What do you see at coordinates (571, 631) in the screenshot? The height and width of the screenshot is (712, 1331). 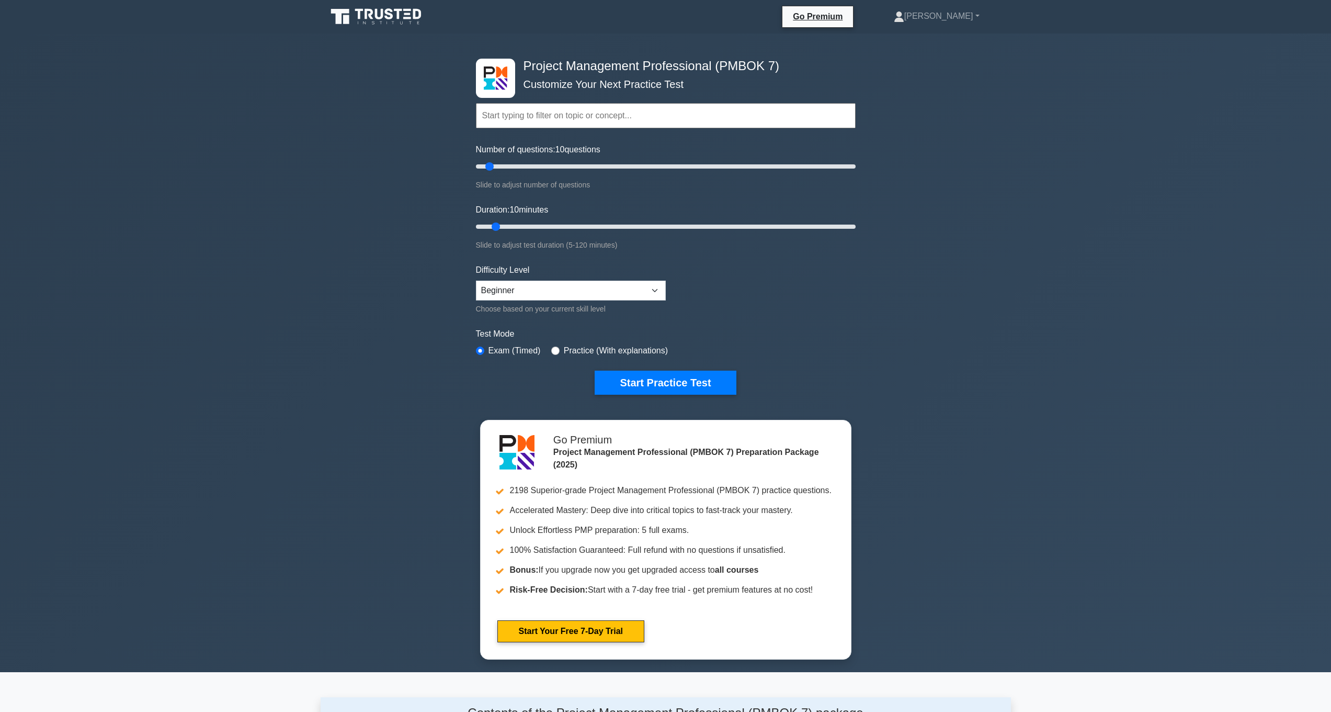 I see `a: Start Your Free 7-Day Trial` at bounding box center [571, 631].